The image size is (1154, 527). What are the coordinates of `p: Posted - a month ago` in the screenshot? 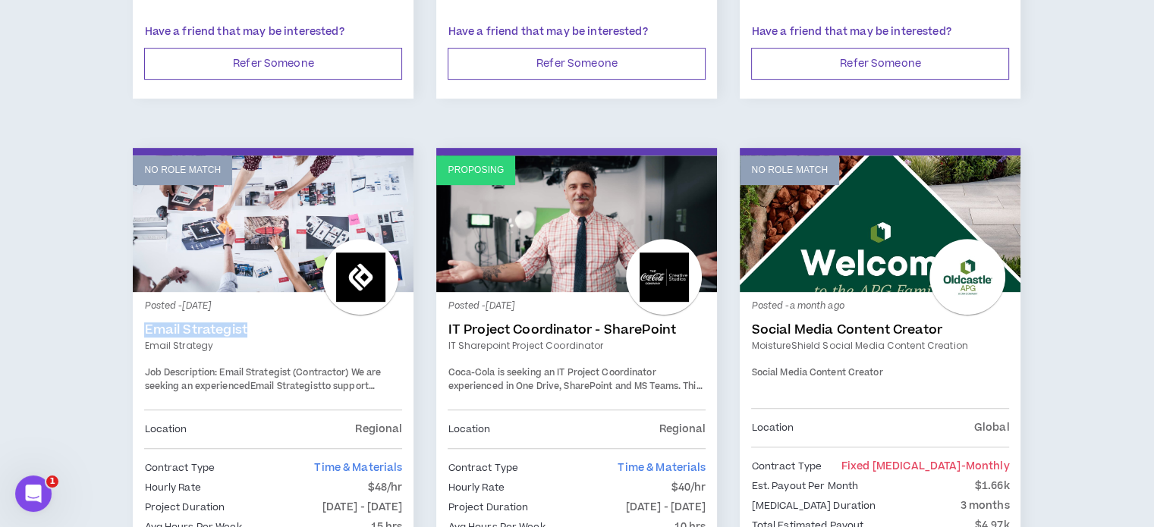 It's located at (880, 307).